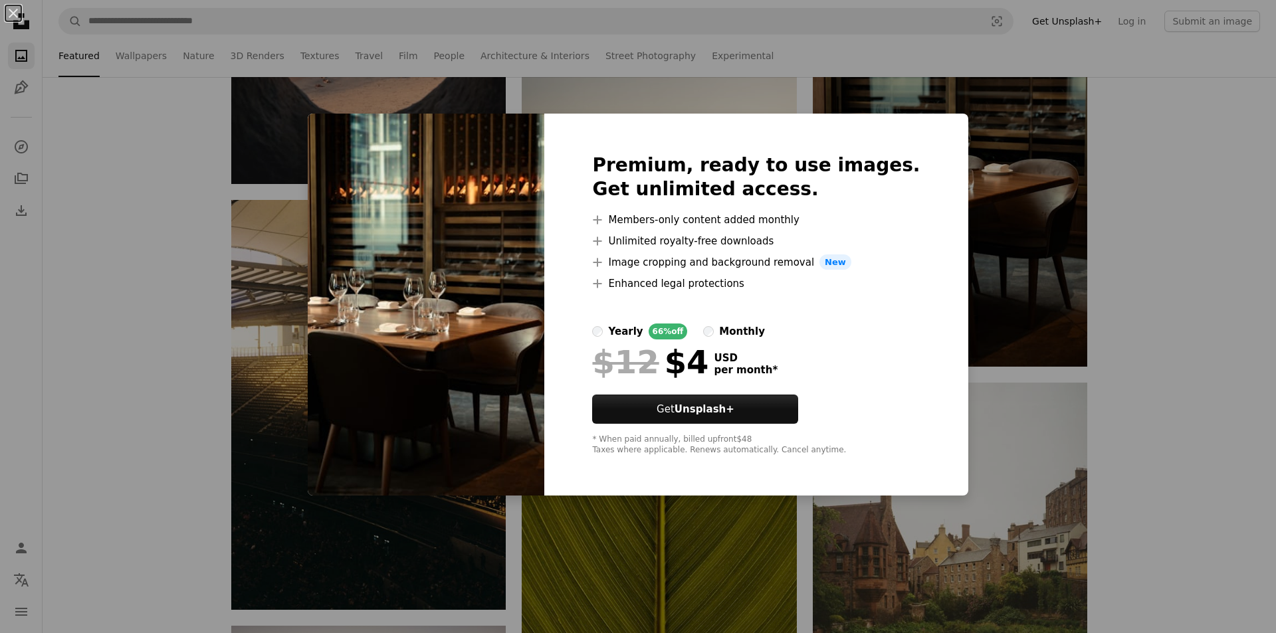 The height and width of the screenshot is (633, 1276). I want to click on li: Members-only content added monthly, so click(756, 220).